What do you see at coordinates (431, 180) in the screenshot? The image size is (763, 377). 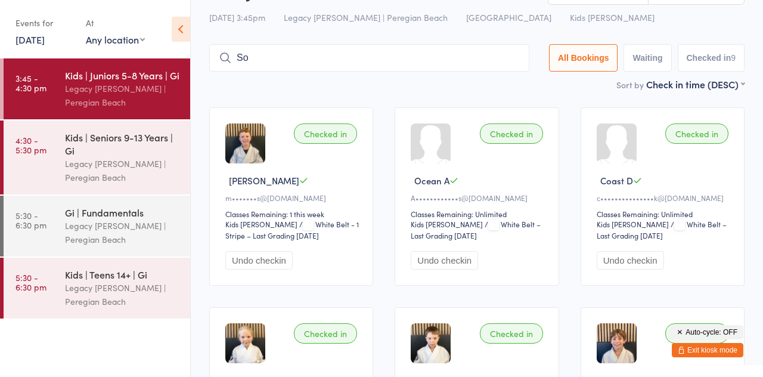 I see `span: Ocean A` at bounding box center [431, 180].